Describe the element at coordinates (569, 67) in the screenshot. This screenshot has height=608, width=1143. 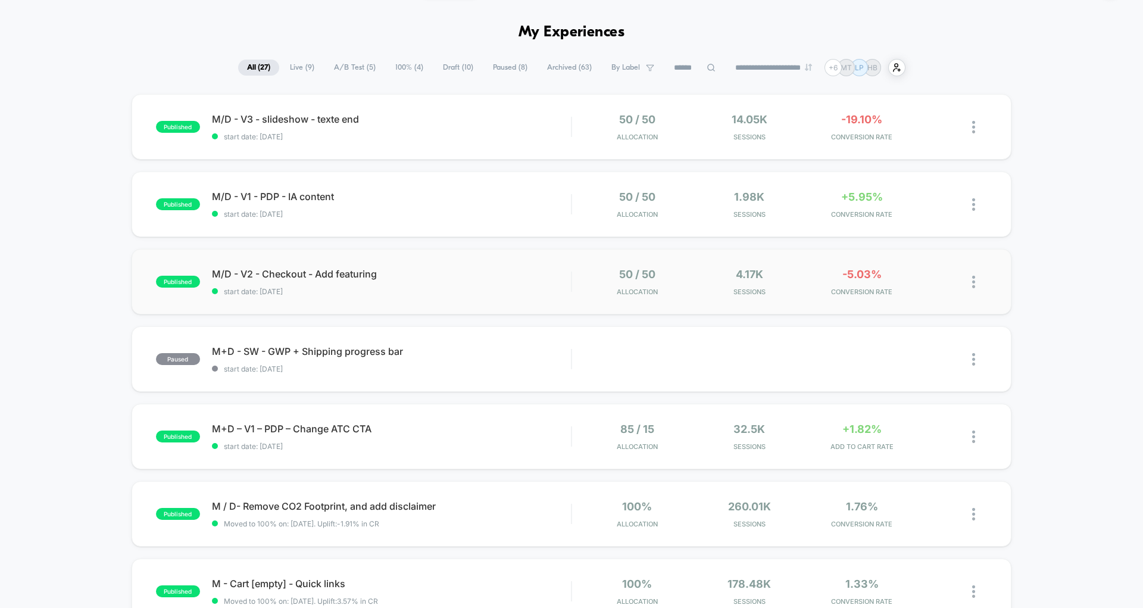
I see `span: Archived ( 63 )` at that location.